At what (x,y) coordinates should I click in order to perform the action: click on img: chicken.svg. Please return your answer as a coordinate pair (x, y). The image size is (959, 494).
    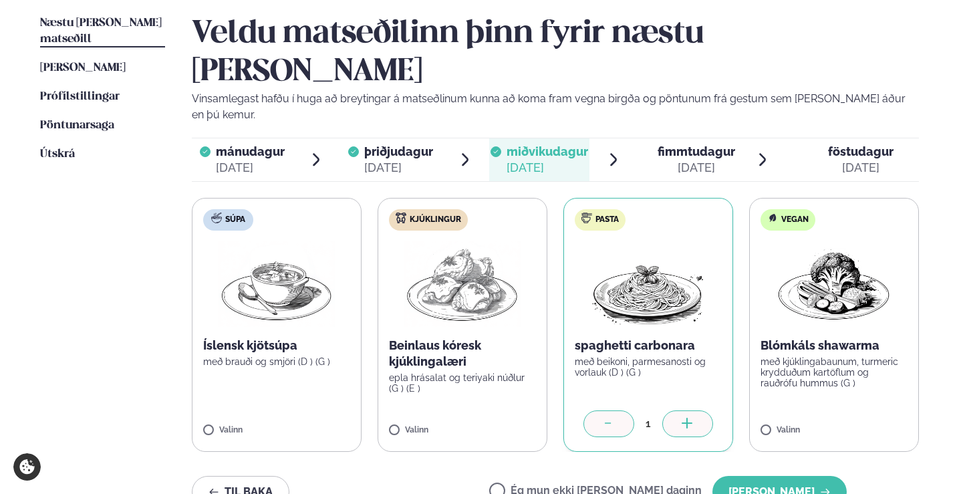
    Looking at the image, I should click on (401, 218).